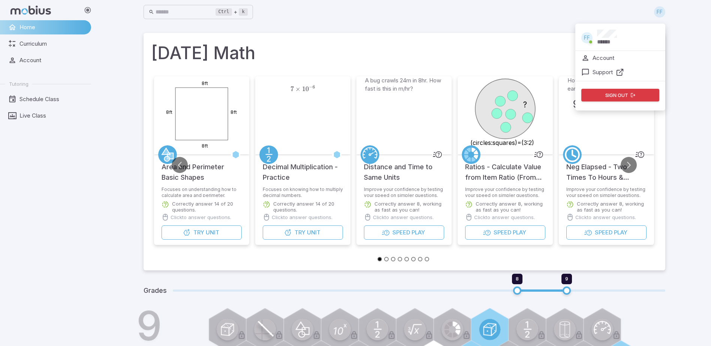  I want to click on span: 0, so click(307, 89).